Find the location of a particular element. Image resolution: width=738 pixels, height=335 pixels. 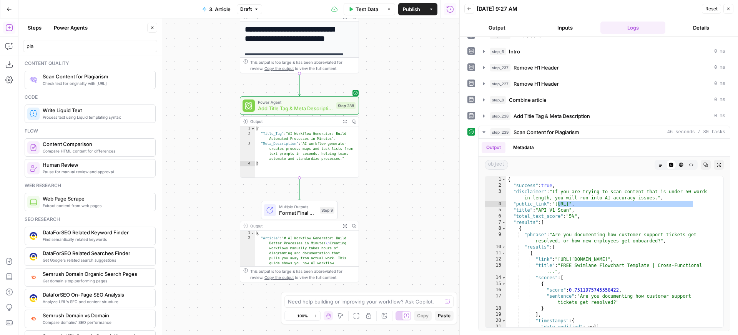

div: 17 is located at coordinates (496, 300).